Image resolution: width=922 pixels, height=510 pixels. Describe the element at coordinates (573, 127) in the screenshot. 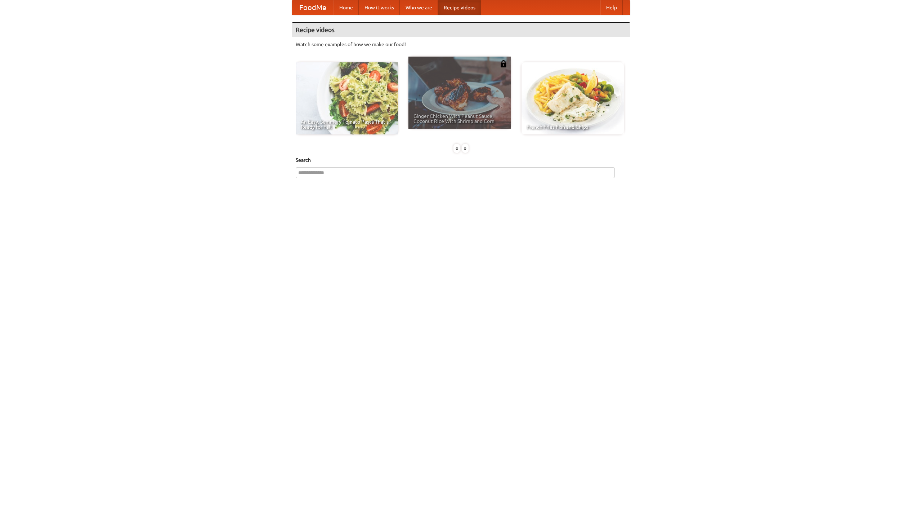

I see `span: French Fries Fish and Chips` at that location.